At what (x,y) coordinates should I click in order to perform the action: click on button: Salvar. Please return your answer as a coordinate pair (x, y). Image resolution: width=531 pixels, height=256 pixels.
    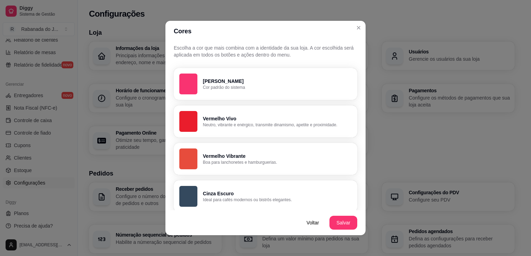
    Looking at the image, I should click on (343, 223).